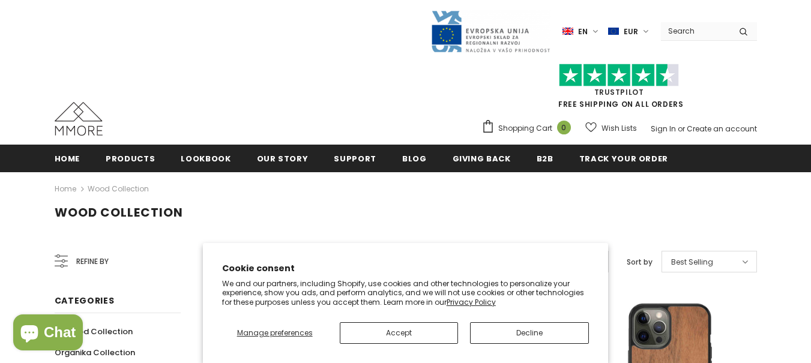 This screenshot has width=811, height=363. I want to click on span: Organika Collection, so click(95, 352).